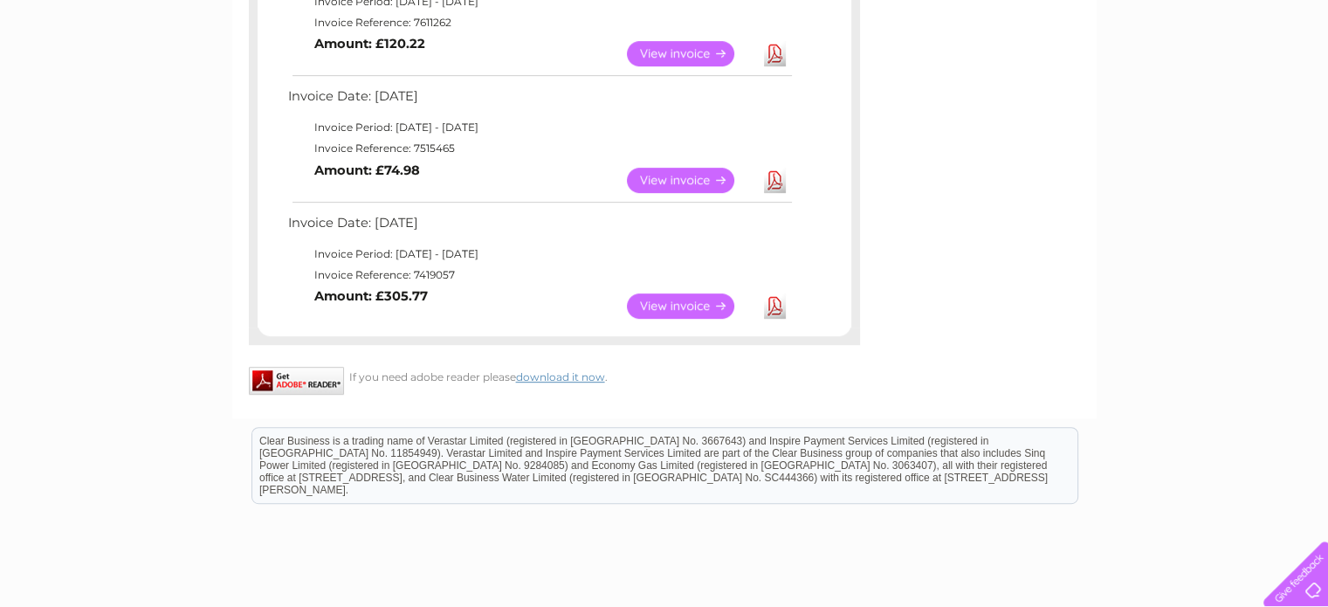 This screenshot has height=607, width=1328. What do you see at coordinates (1291, 80) in the screenshot?
I see `a: Log out` at bounding box center [1291, 80].